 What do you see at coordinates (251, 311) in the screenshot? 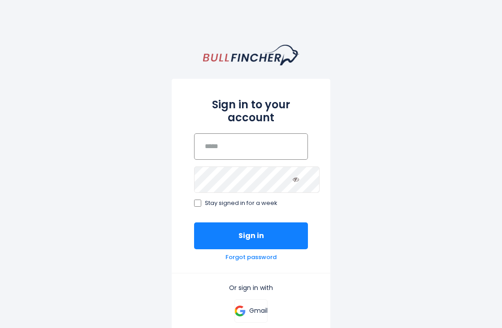
I see `a: Gmail` at bounding box center [251, 311].